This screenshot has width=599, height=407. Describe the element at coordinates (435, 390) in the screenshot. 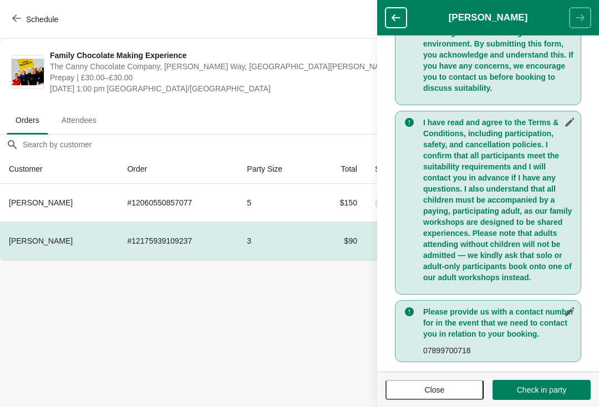

I see `span: Close` at that location.